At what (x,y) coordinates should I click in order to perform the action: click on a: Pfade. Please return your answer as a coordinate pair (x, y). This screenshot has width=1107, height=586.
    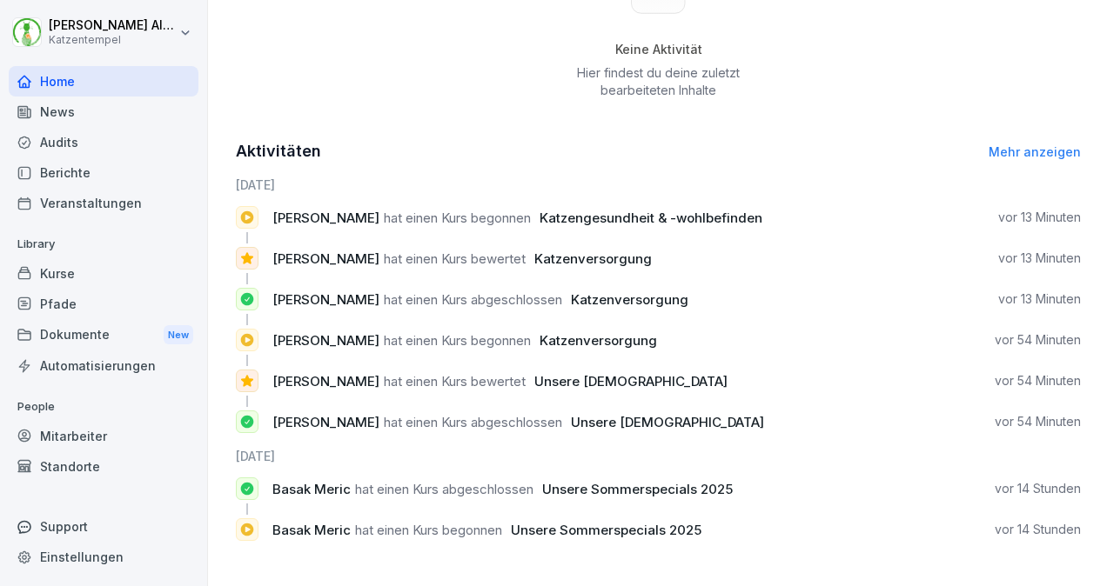
    Looking at the image, I should click on (104, 304).